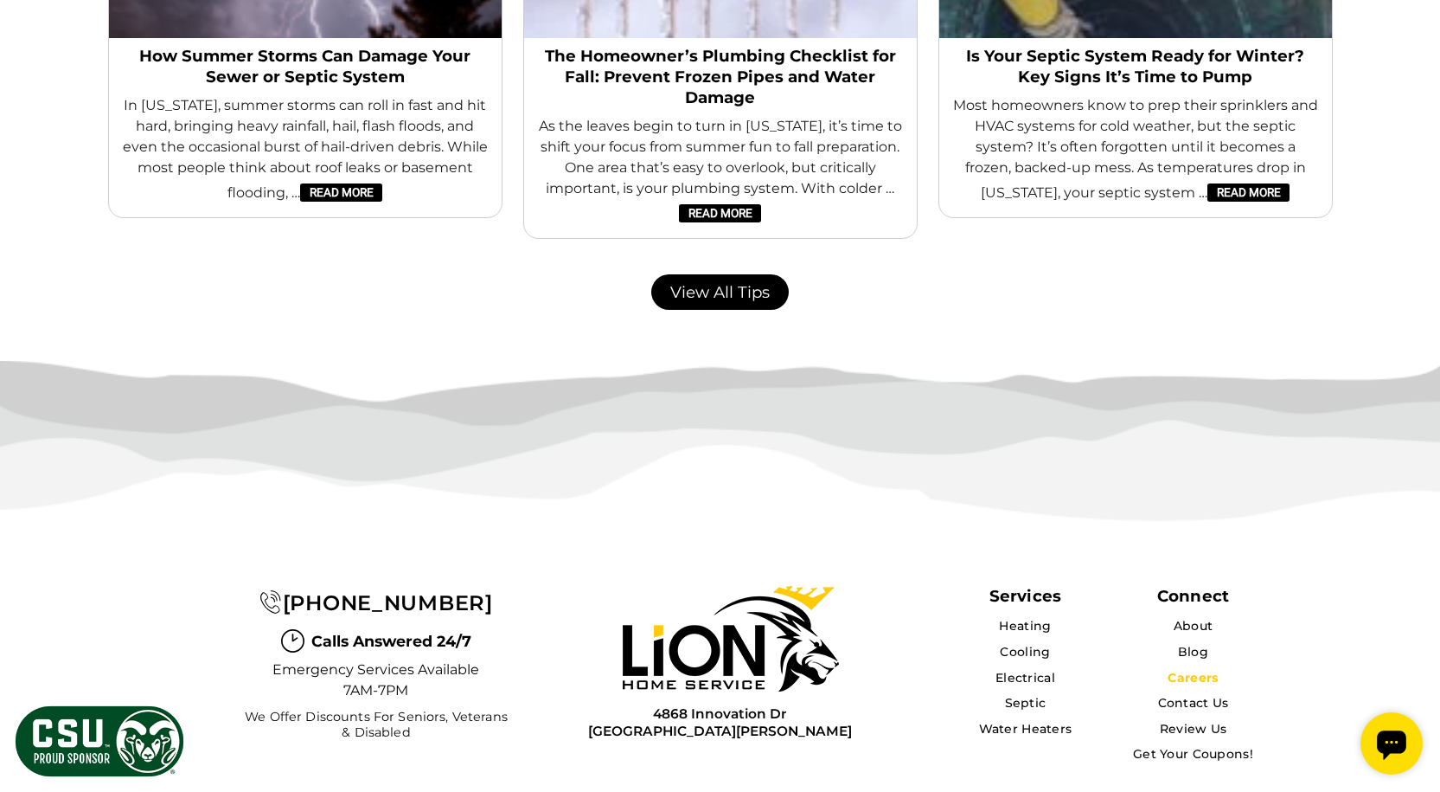 The height and width of the screenshot is (792, 1440). I want to click on a: Is Your Septic System Ready for Winter? Key Signs It’s Time to Pump, so click(1136, 67).